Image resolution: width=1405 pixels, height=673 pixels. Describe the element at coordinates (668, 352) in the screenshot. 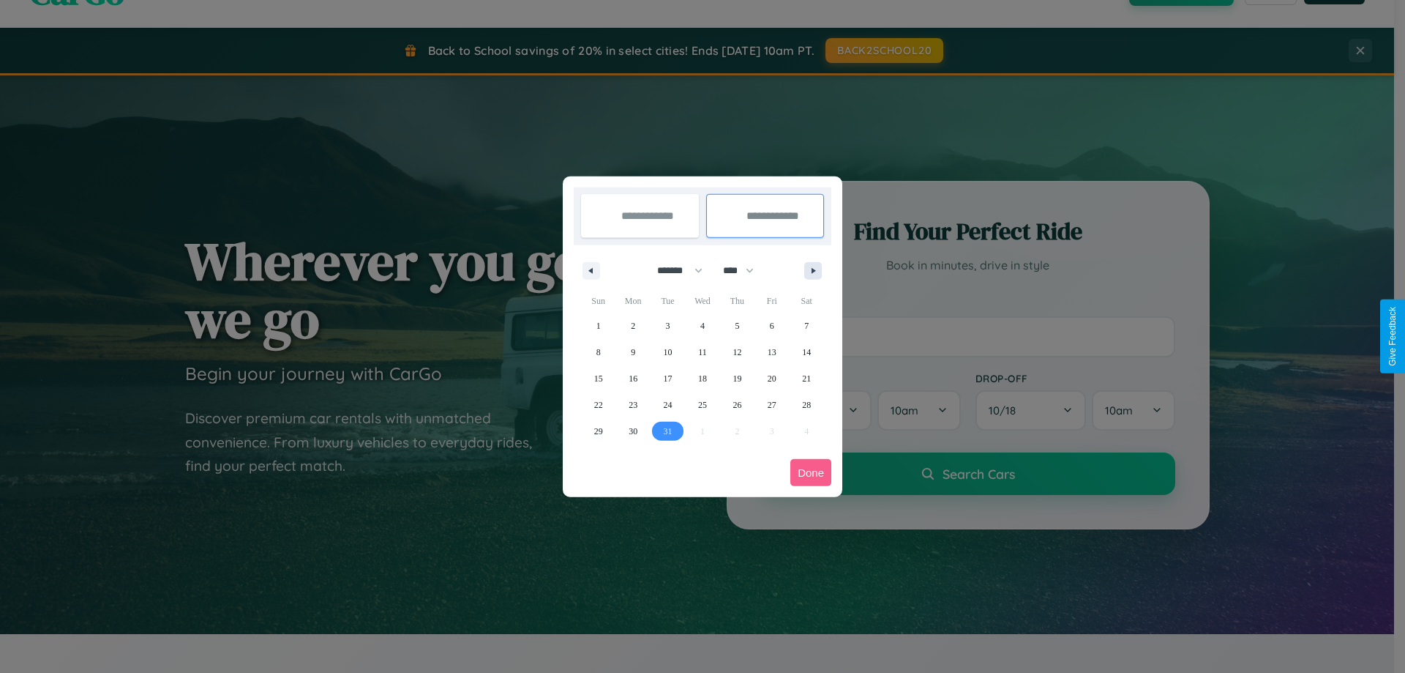

I see `button: 10` at that location.